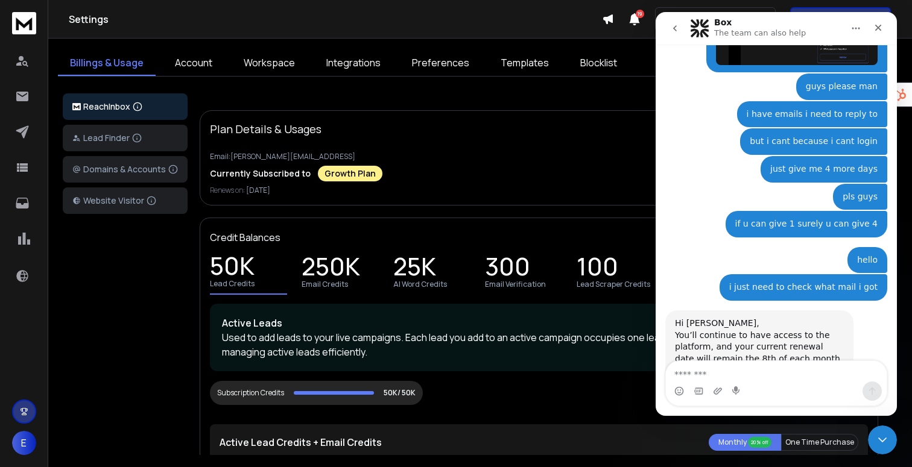 The image size is (912, 467). I want to click on a: Billings & Usage, so click(107, 63).